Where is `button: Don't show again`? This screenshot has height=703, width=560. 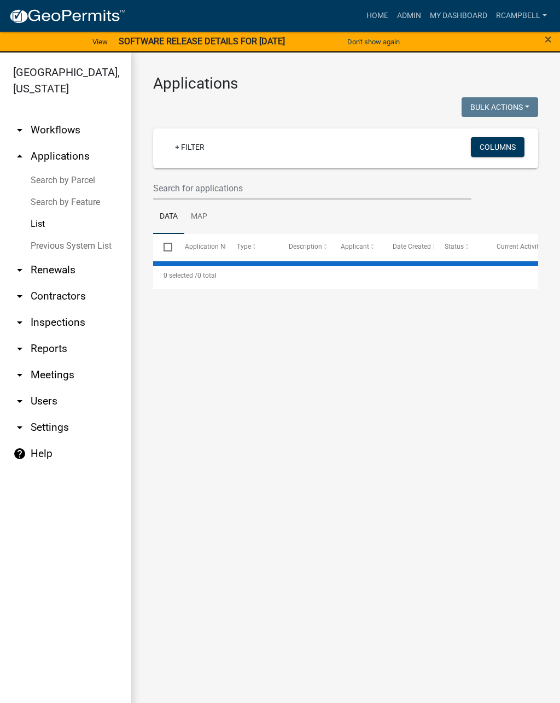
button: Don't show again is located at coordinates (373, 42).